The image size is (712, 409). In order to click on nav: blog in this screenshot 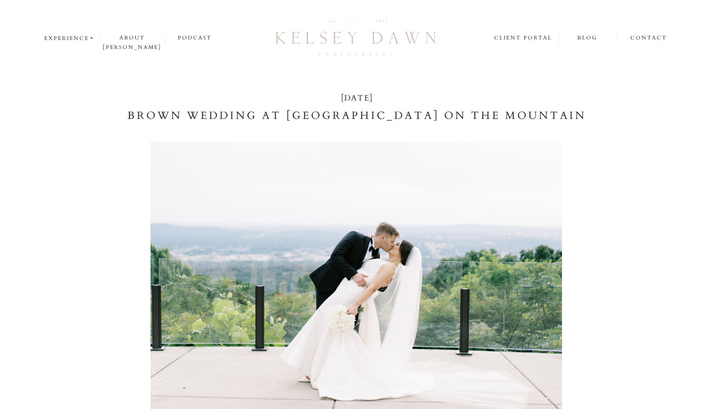, I will do `click(588, 38)`.